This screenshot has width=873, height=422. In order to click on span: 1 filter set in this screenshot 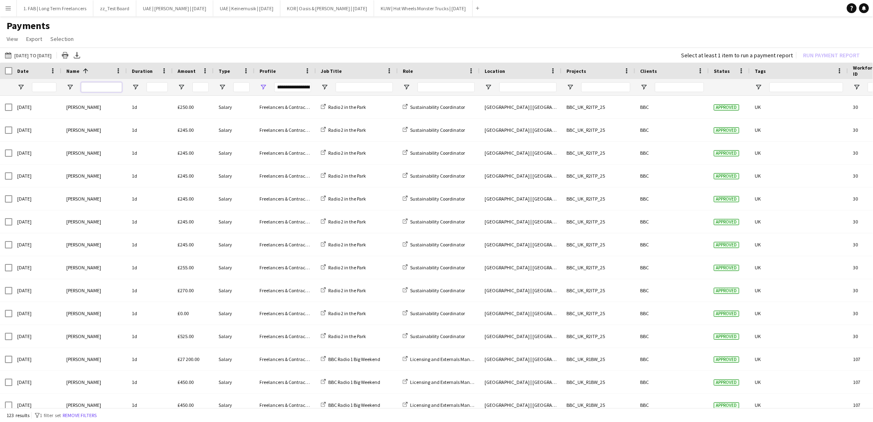, I will do `click(50, 415)`.